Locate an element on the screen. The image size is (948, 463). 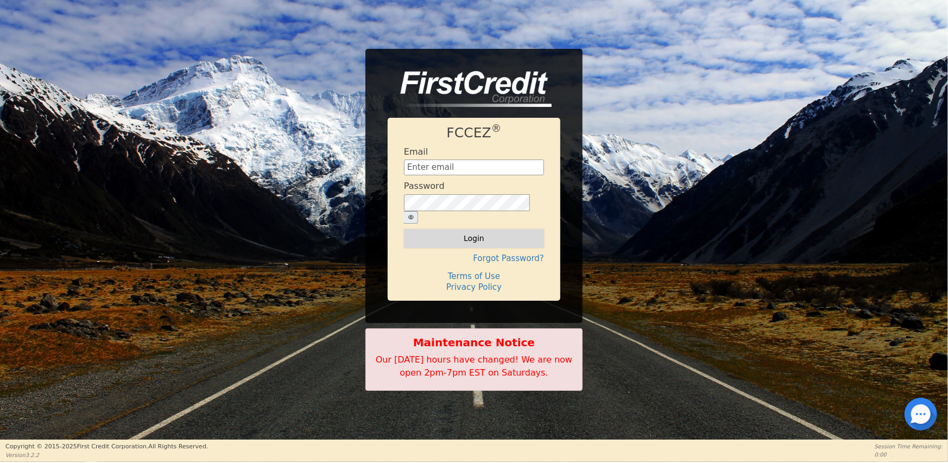
h4: Privacy Policy is located at coordinates (474, 287).